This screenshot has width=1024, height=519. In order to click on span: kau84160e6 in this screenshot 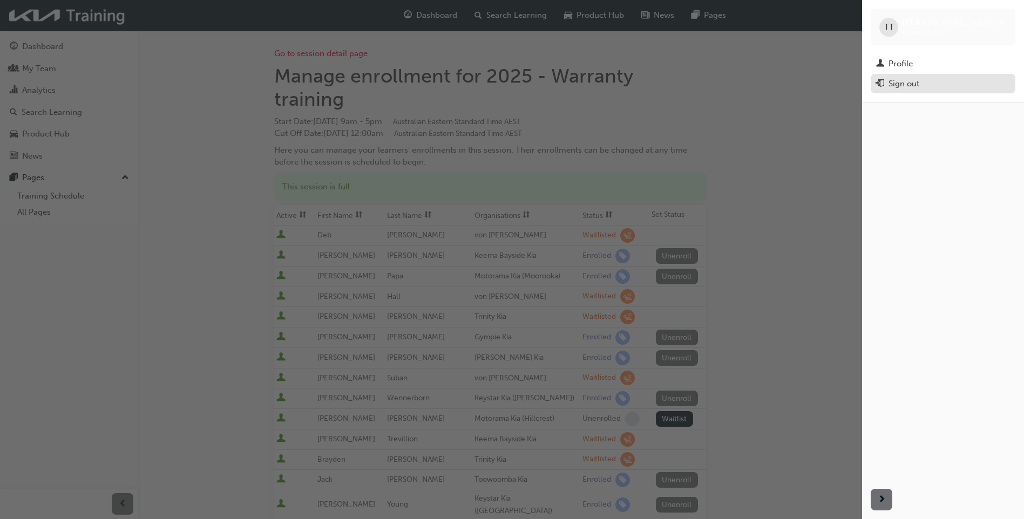, I will do `click(923, 32)`.